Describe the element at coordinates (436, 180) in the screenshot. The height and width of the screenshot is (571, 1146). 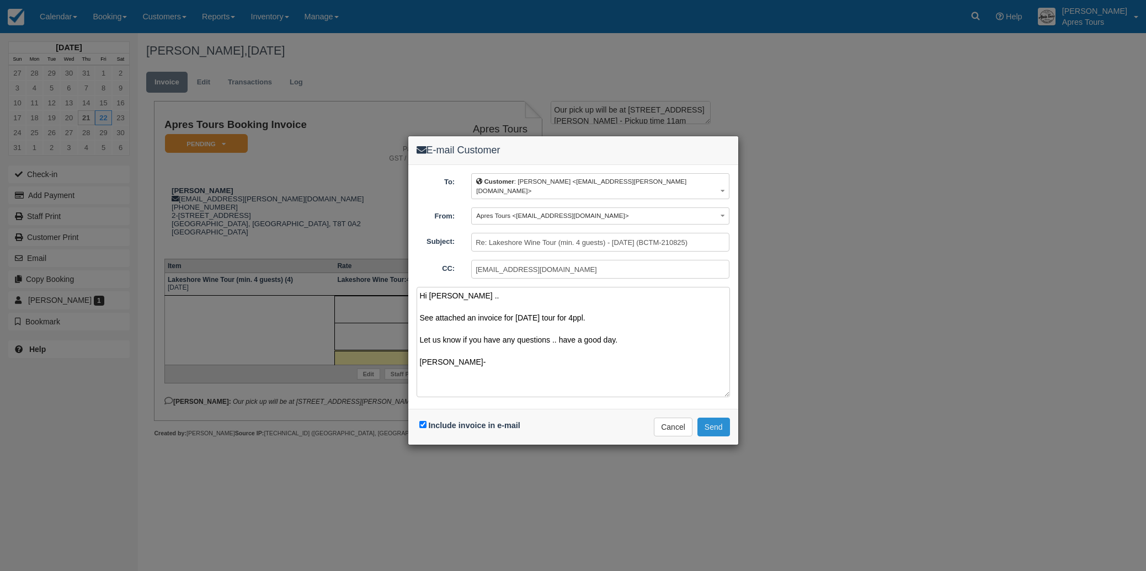
I see `label: To:` at that location.